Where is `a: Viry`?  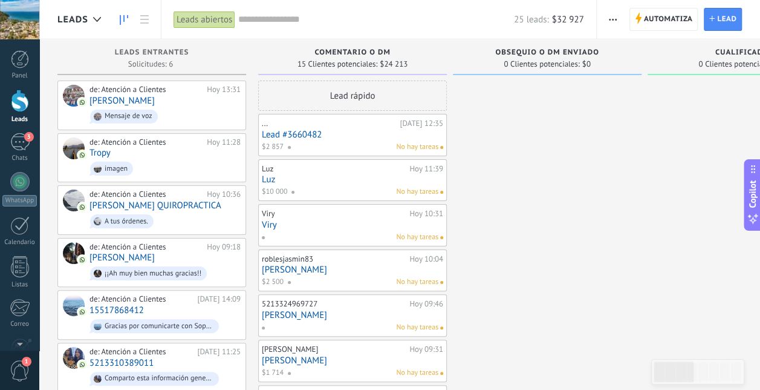
a: Viry is located at coordinates (353, 224).